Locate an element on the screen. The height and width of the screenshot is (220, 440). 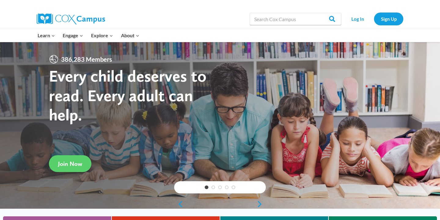
a: 3 is located at coordinates (220, 187).